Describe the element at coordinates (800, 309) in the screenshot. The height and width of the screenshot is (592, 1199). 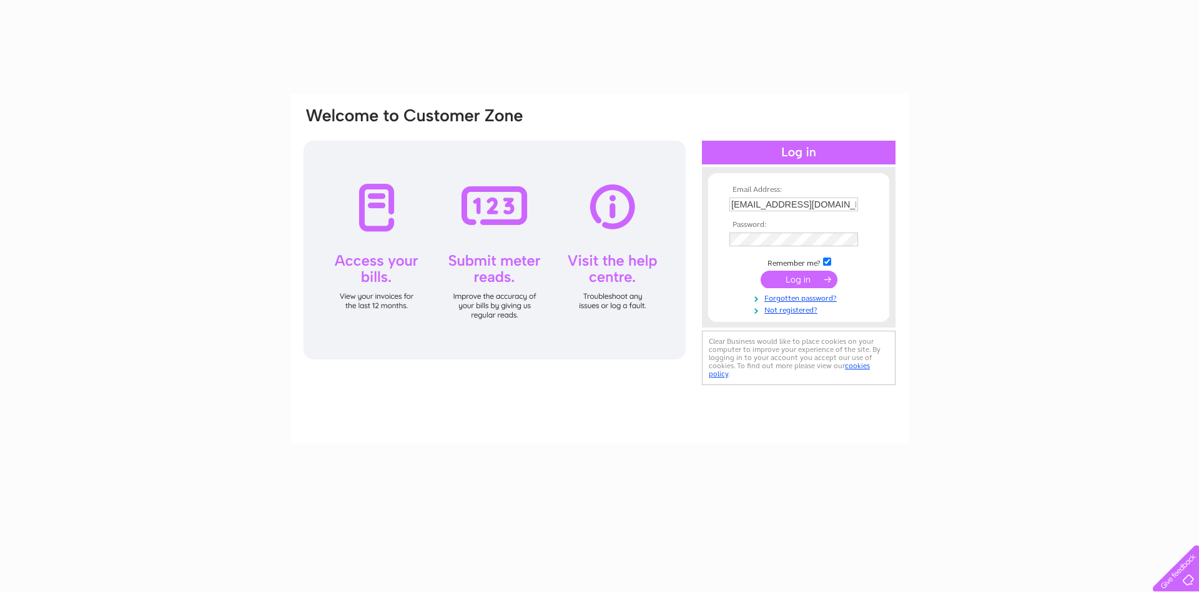
I see `a: Not registered?` at that location.